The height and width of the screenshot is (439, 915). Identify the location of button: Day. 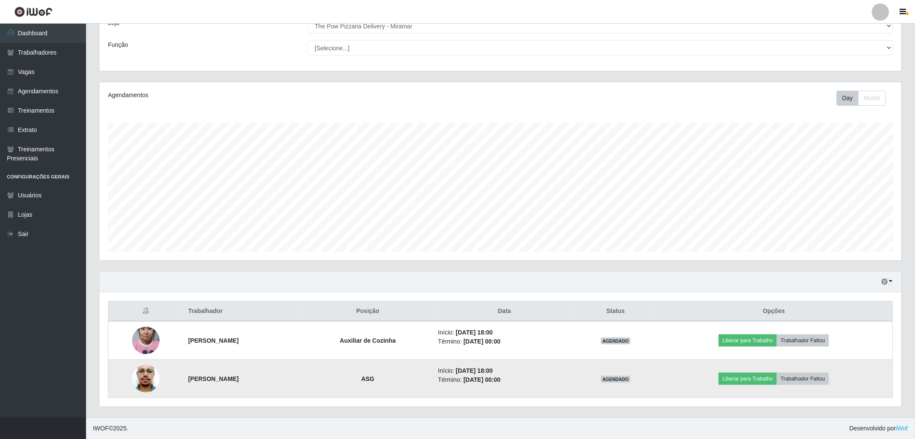
(848, 98).